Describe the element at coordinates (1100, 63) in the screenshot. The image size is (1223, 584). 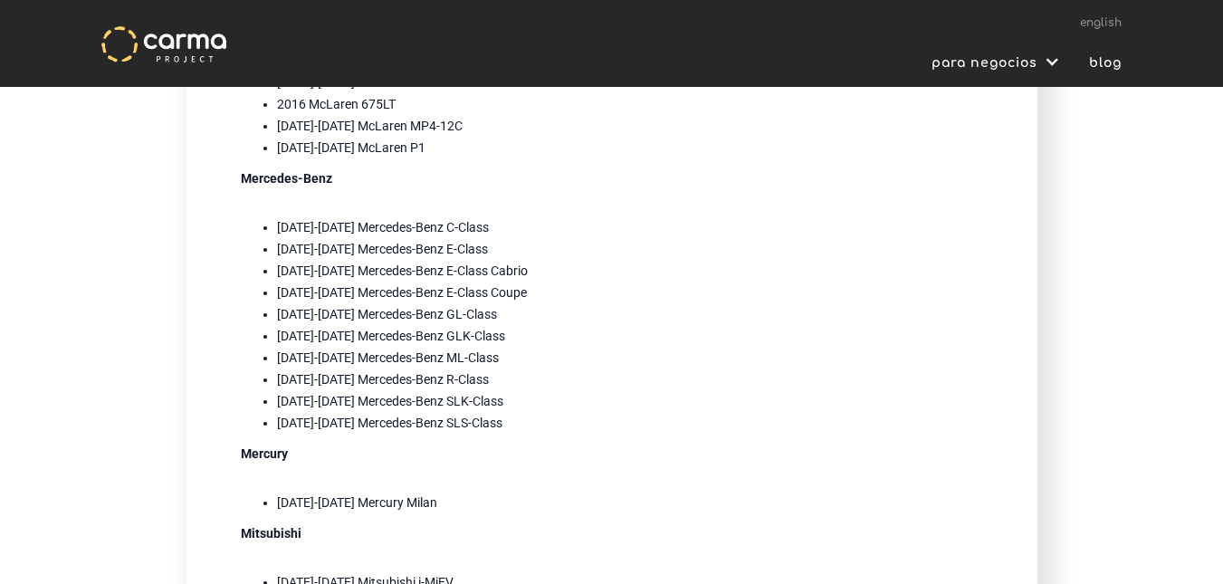
I see `a: blog` at that location.